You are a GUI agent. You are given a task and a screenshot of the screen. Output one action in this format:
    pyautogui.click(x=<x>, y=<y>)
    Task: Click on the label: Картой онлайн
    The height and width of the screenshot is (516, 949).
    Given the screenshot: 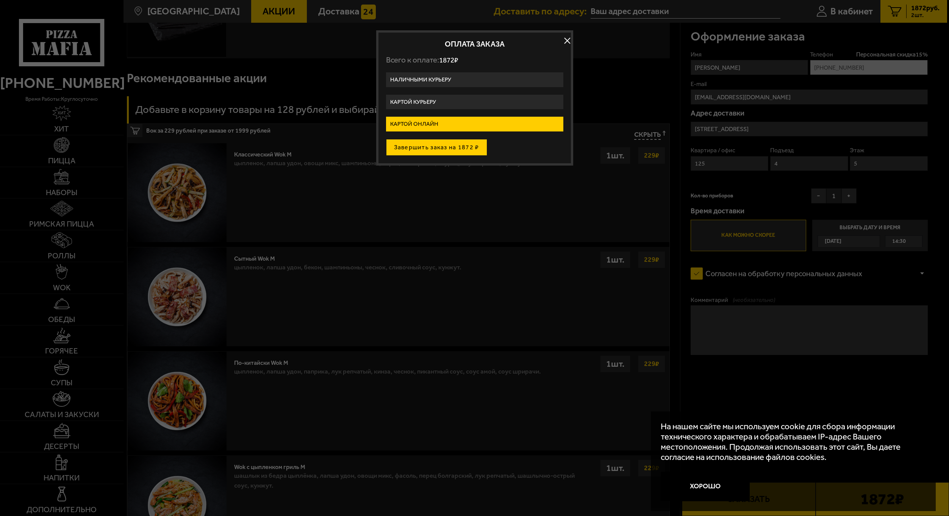 What is the action you would take?
    pyautogui.click(x=475, y=124)
    